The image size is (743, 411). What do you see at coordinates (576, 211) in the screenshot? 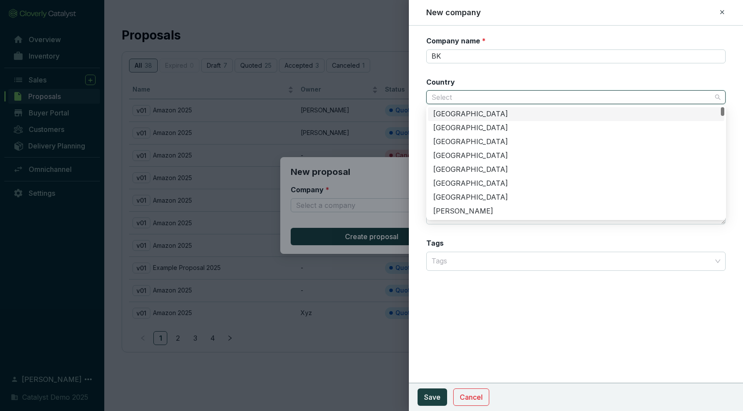
I see `div: Chad` at bounding box center [576, 211].